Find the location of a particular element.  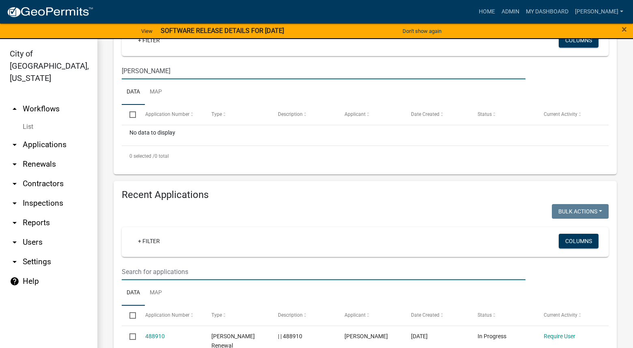

span: In Progress is located at coordinates (492, 336).